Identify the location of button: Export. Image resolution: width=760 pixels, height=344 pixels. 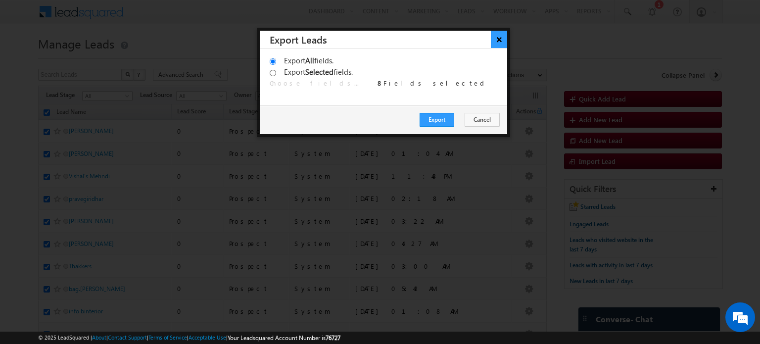
(437, 120).